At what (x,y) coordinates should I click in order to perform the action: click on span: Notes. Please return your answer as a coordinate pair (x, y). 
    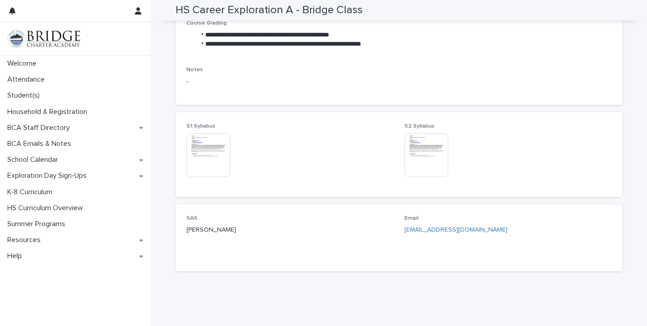
    Looking at the image, I should click on (195, 70).